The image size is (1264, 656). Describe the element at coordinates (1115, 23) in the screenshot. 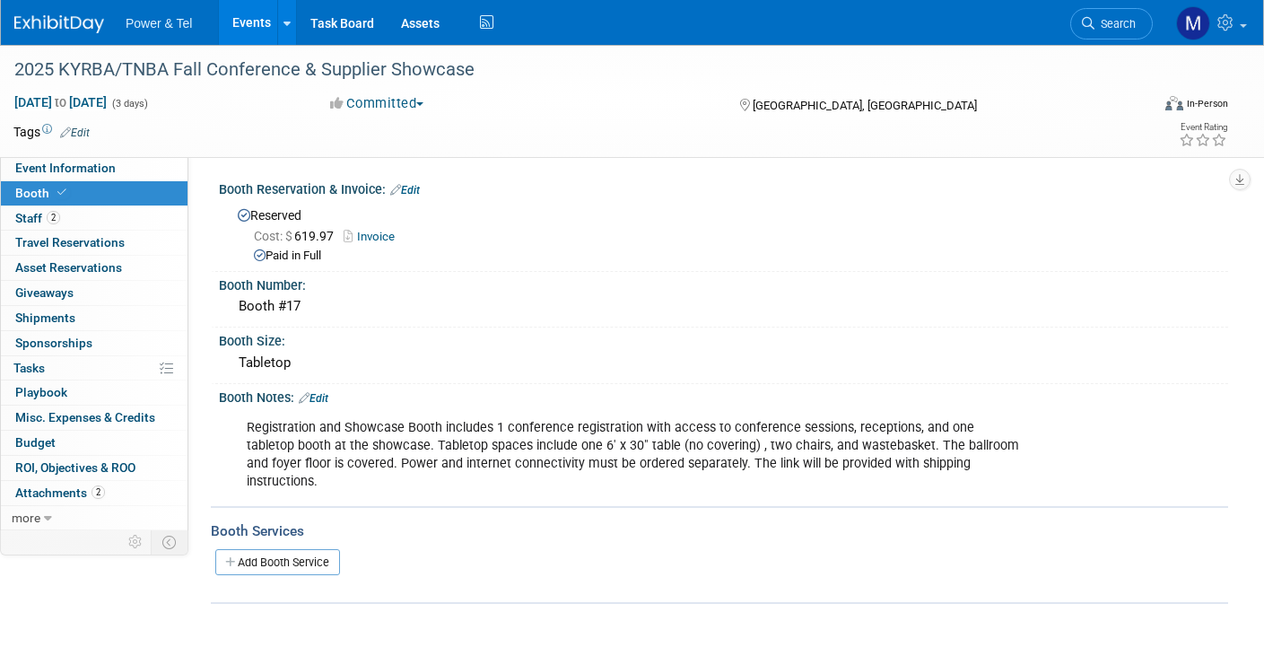

I see `span: Search` at that location.